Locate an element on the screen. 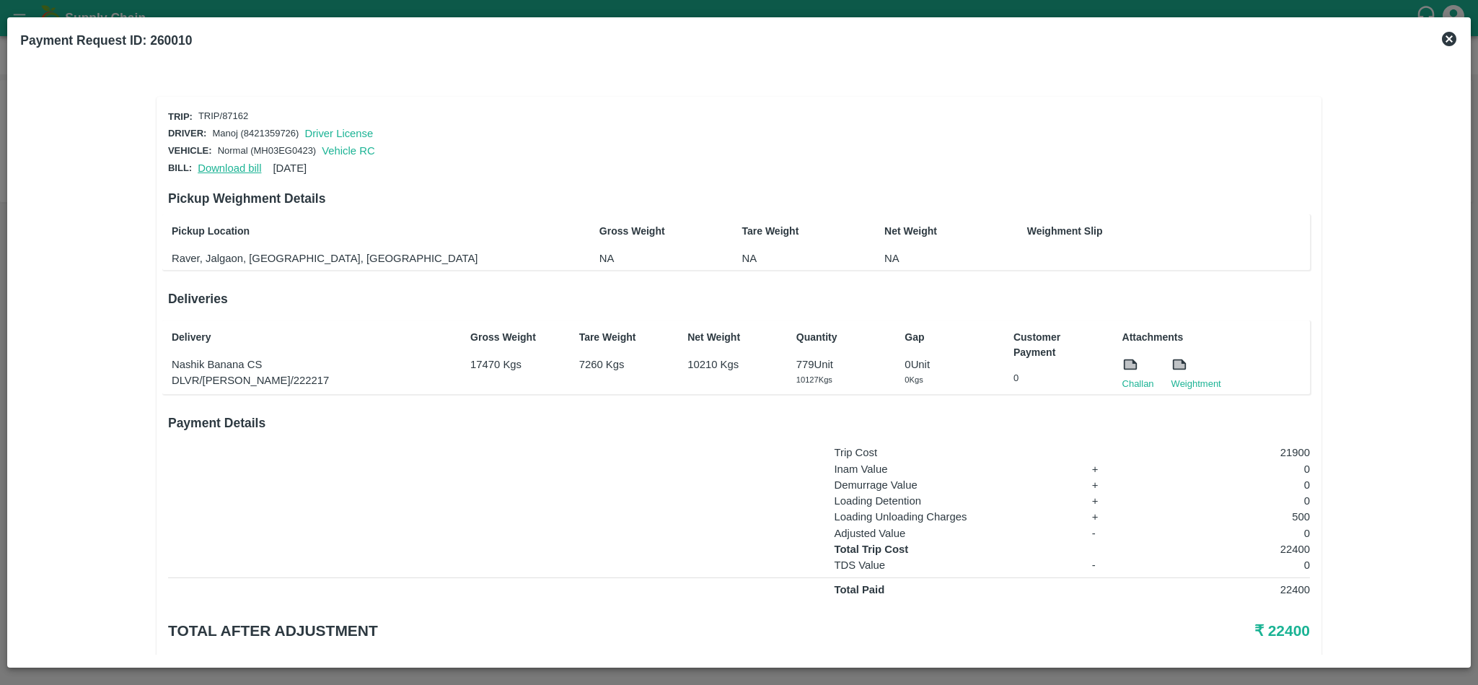  p: Attachments is located at coordinates (1215, 337).